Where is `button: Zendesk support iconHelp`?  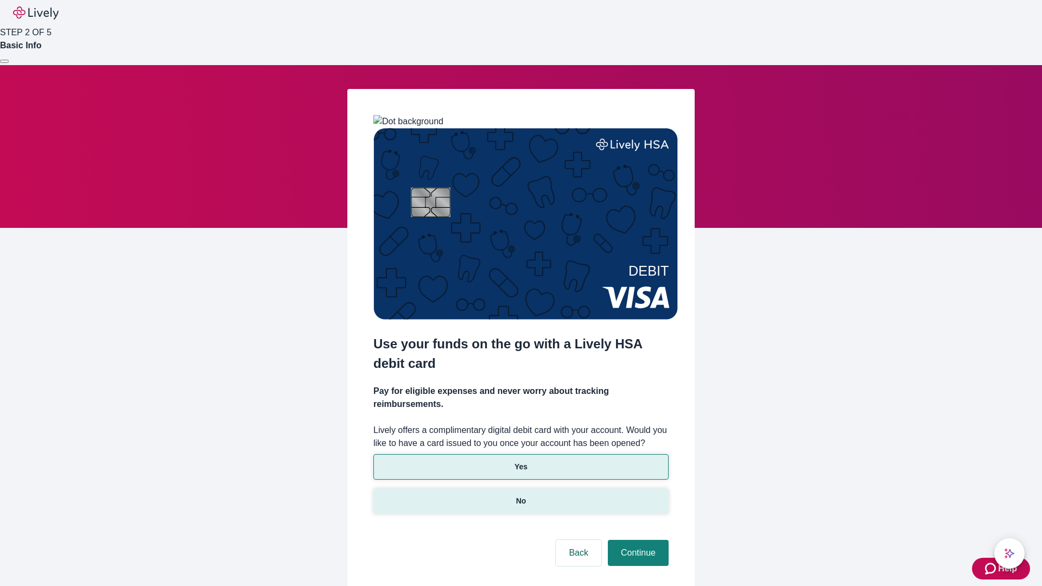 button: Zendesk support iconHelp is located at coordinates (1001, 569).